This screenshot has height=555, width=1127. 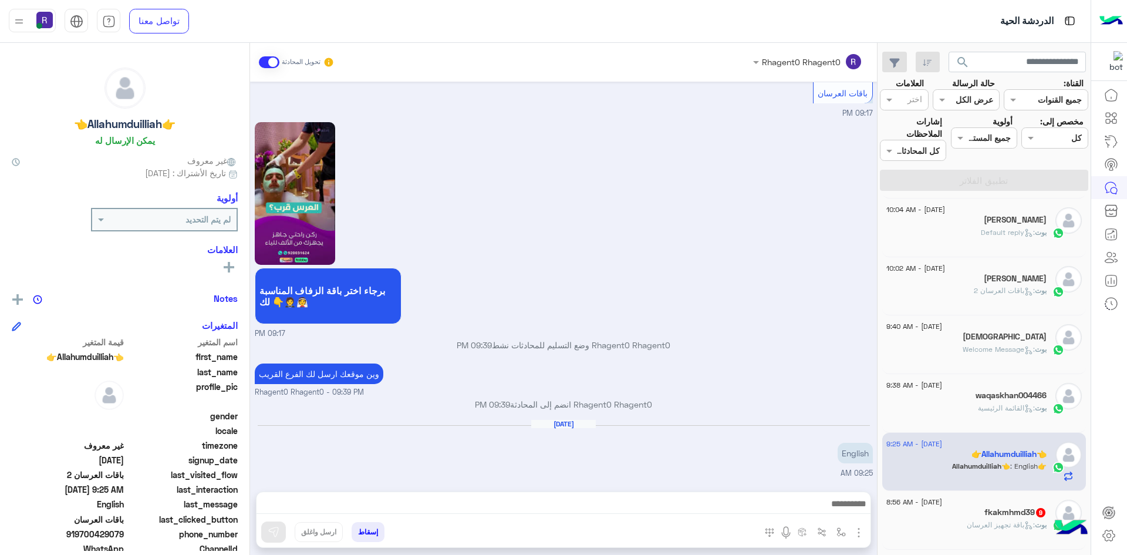 What do you see at coordinates (855, 453) in the screenshot?
I see `p: 2/9/2025, 9:25 AM` at bounding box center [855, 453].